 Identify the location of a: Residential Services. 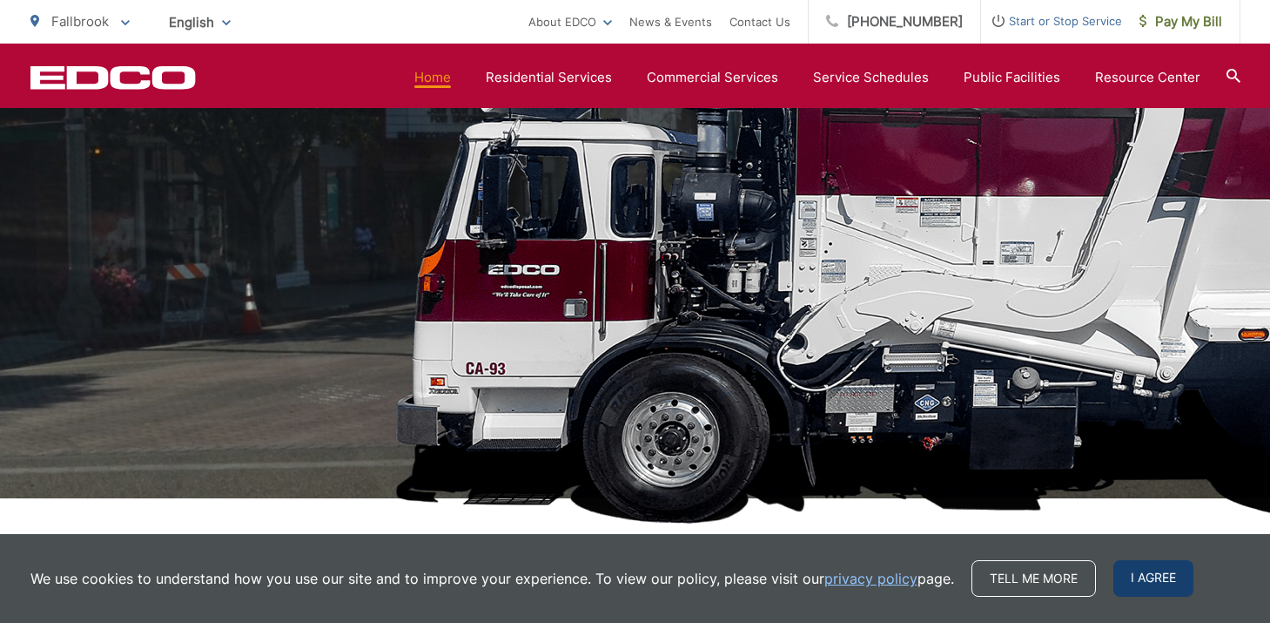
(549, 77).